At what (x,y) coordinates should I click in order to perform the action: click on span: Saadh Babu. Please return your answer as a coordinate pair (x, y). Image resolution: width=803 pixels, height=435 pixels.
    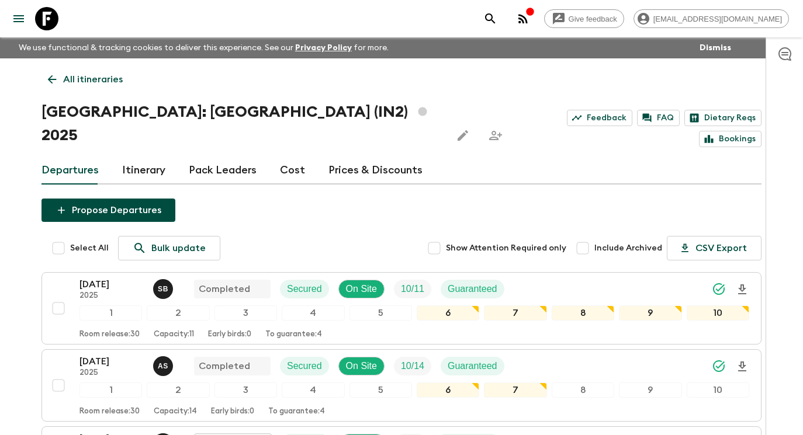
    Looking at the image, I should click on (164, 288).